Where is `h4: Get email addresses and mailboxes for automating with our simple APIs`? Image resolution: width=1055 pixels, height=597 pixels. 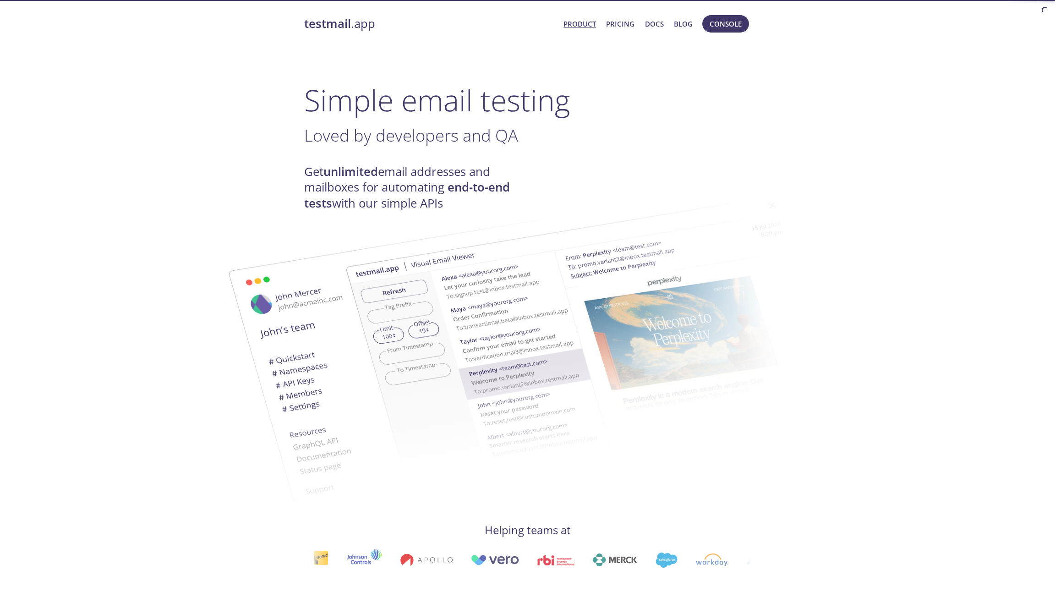 h4: Get email addresses and mailboxes for automating with our simple APIs is located at coordinates (416, 187).